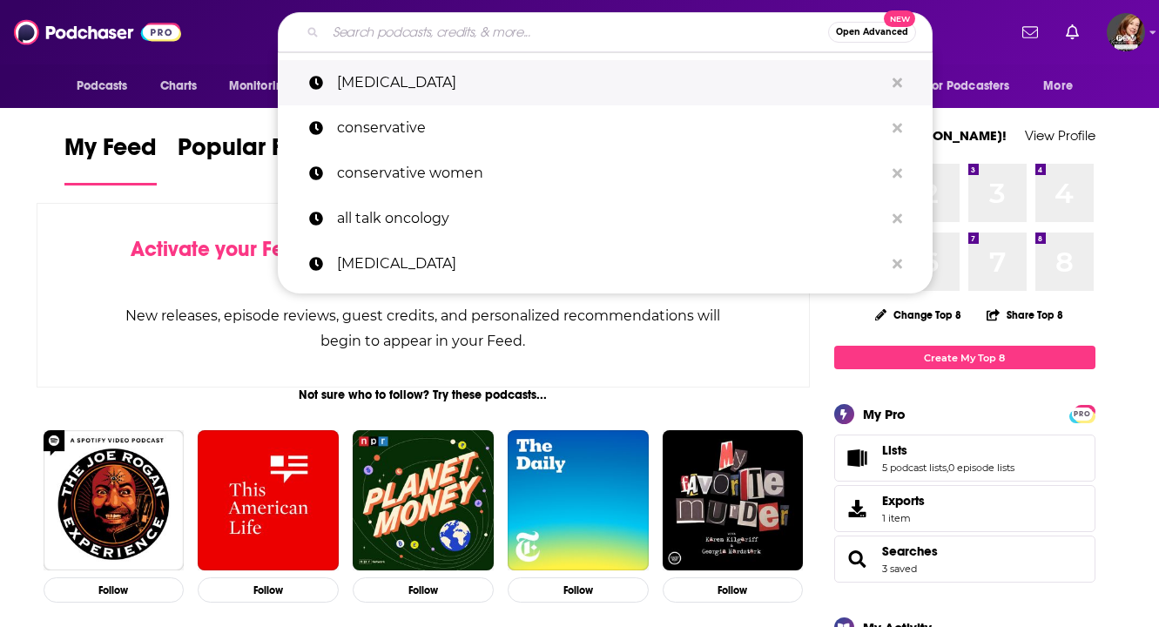 The height and width of the screenshot is (627, 1159). What do you see at coordinates (178, 86) in the screenshot?
I see `span: Charts` at bounding box center [178, 86].